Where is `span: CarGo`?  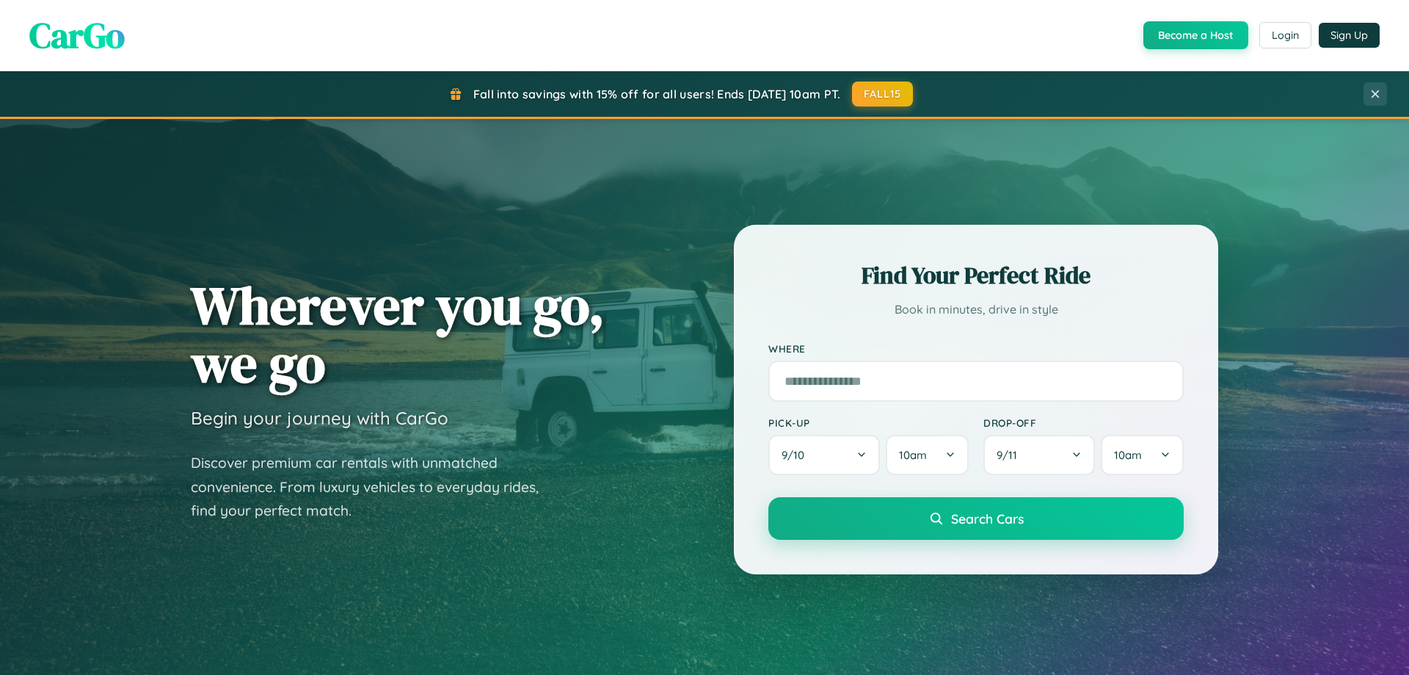
span: CarGo is located at coordinates (77, 35).